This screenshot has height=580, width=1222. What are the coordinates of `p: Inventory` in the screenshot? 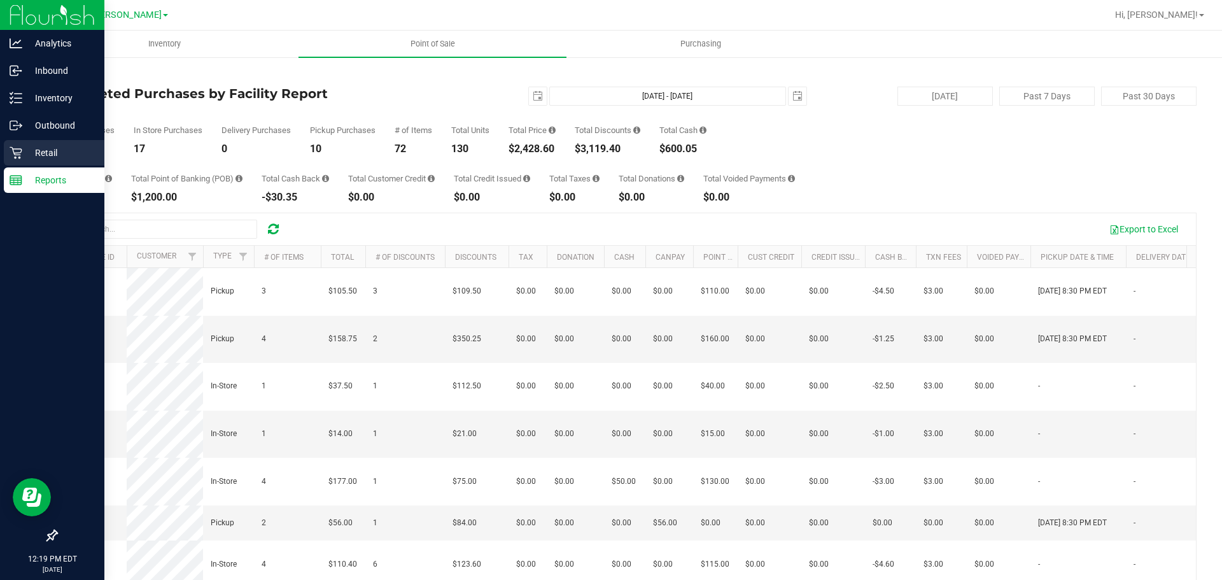 It's located at (60, 98).